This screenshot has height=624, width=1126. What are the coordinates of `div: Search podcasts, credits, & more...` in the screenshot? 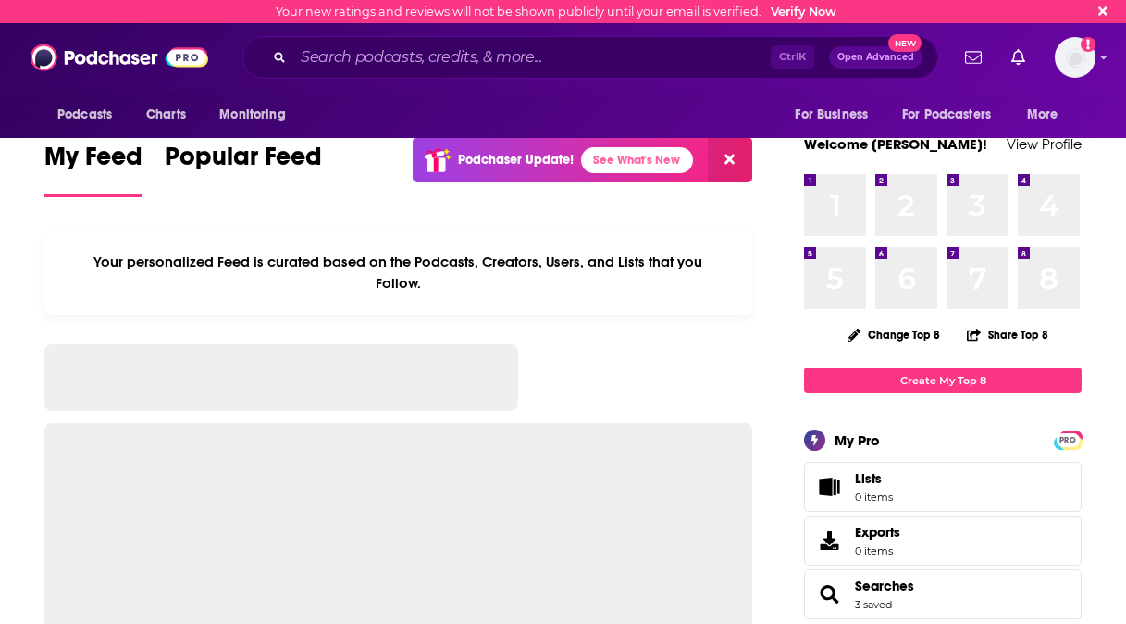 It's located at (591, 57).